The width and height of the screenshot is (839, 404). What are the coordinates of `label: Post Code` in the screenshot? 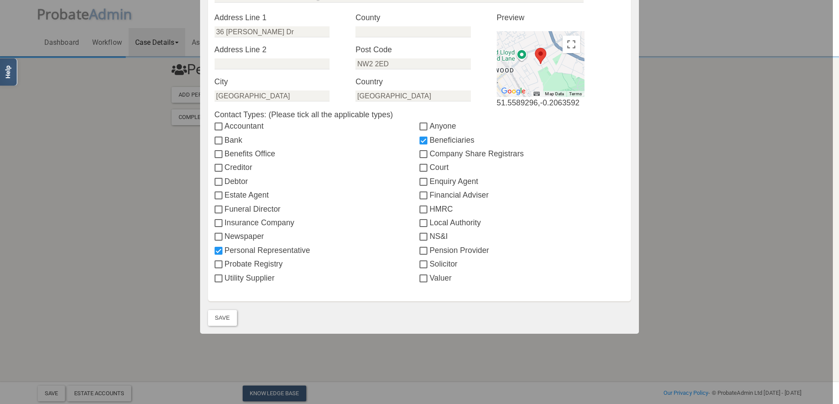 It's located at (419, 50).